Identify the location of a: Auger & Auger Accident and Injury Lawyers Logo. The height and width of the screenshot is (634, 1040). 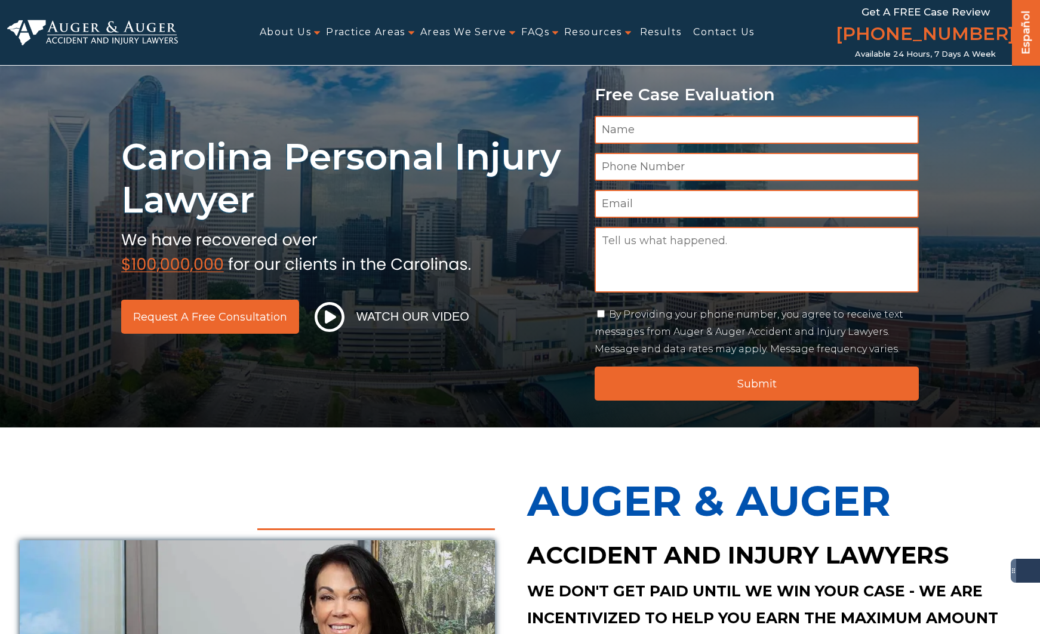
(93, 33).